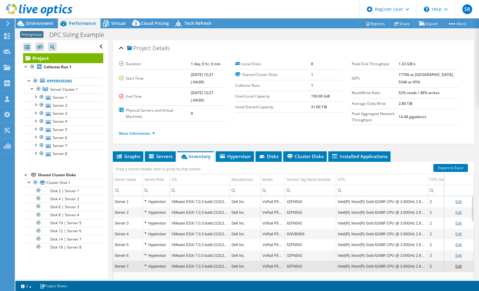 The width and height of the screenshot is (479, 291). What do you see at coordinates (440, 180) in the screenshot?
I see `div: CPU Sockets` at bounding box center [440, 180].